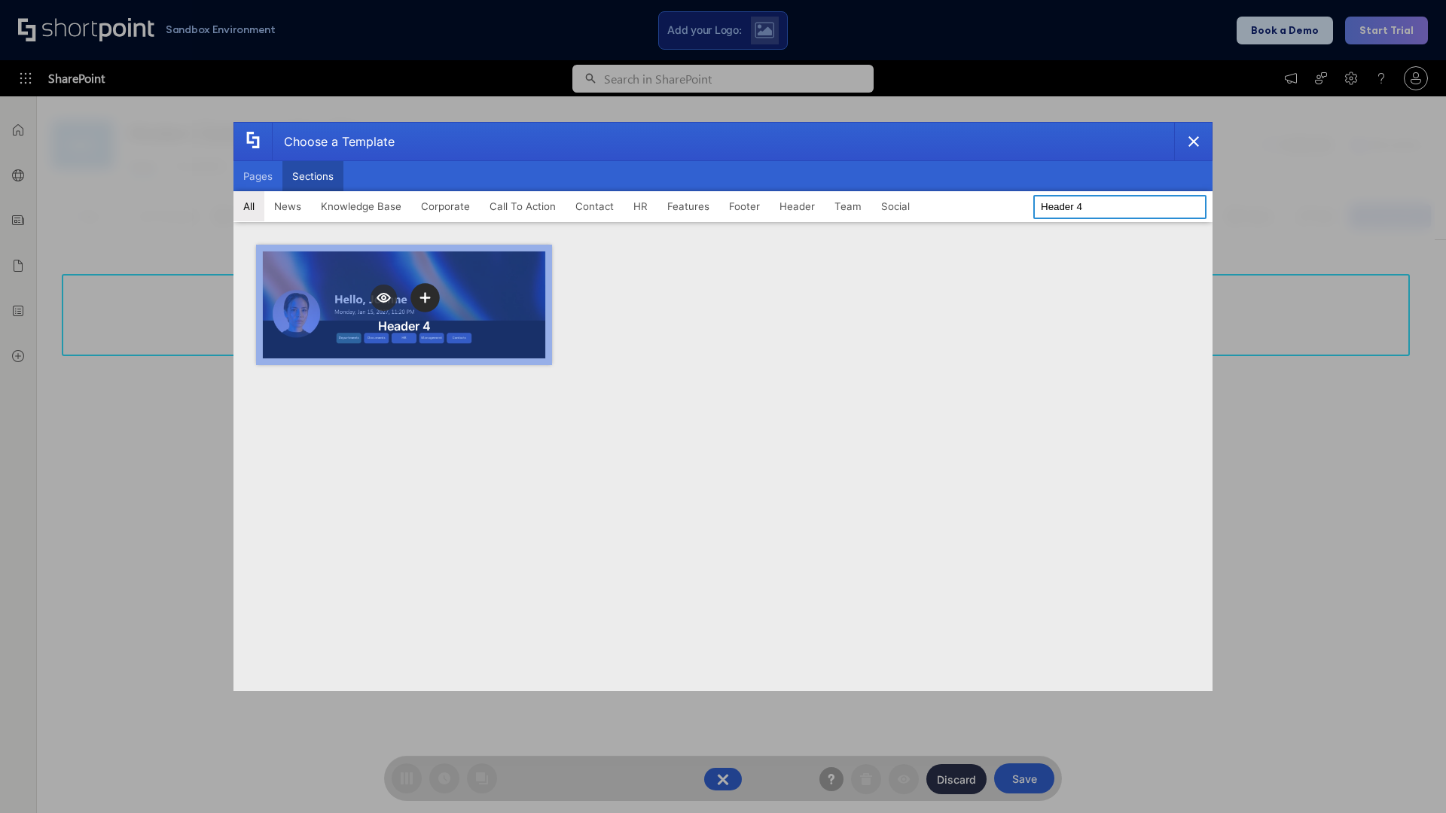 The height and width of the screenshot is (813, 1446). Describe the element at coordinates (249, 206) in the screenshot. I see `button: All` at that location.